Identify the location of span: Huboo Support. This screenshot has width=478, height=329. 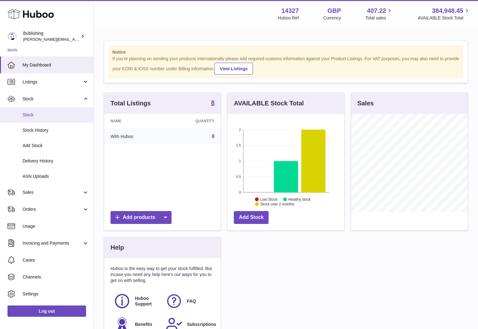
(147, 301).